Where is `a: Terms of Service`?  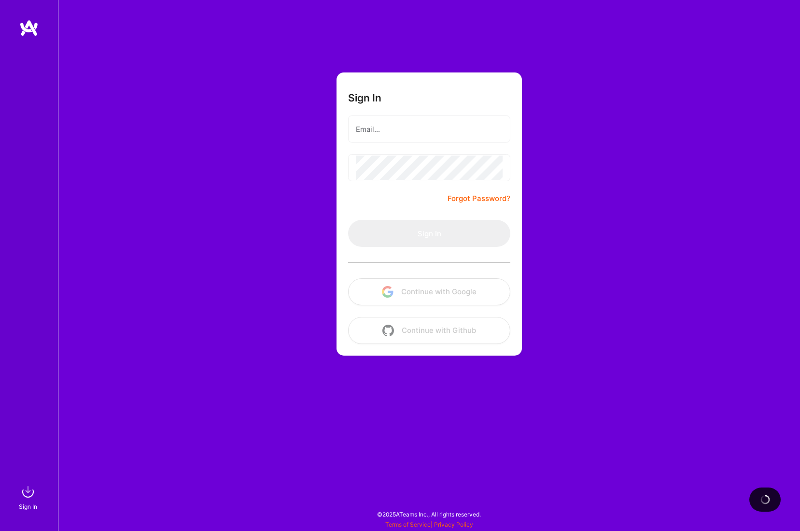
a: Terms of Service is located at coordinates (408, 524).